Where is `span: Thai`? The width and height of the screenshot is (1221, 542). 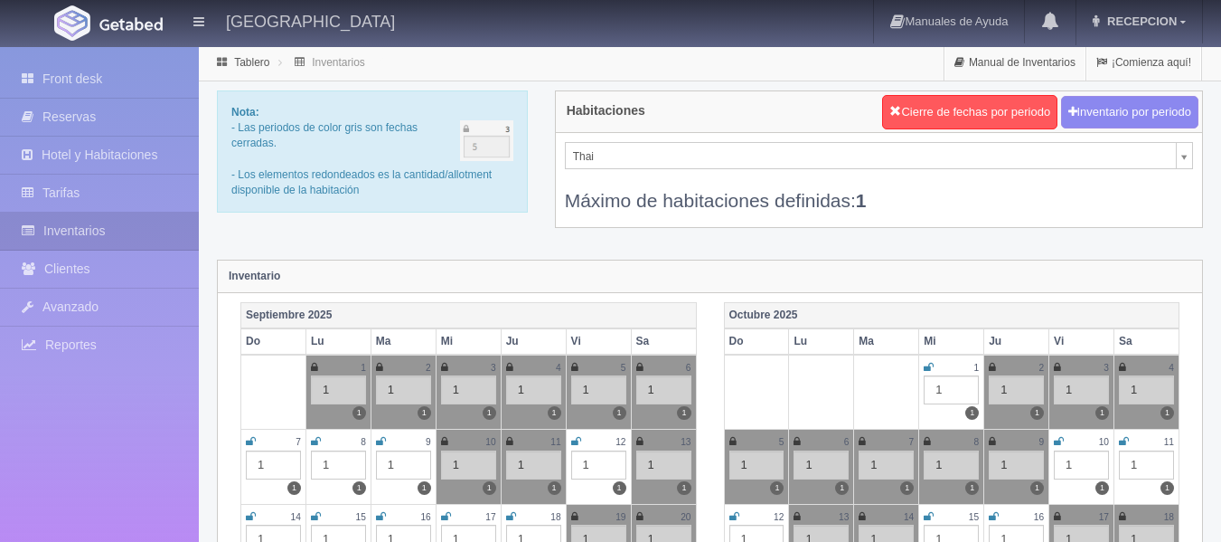 span: Thai is located at coordinates (871, 156).